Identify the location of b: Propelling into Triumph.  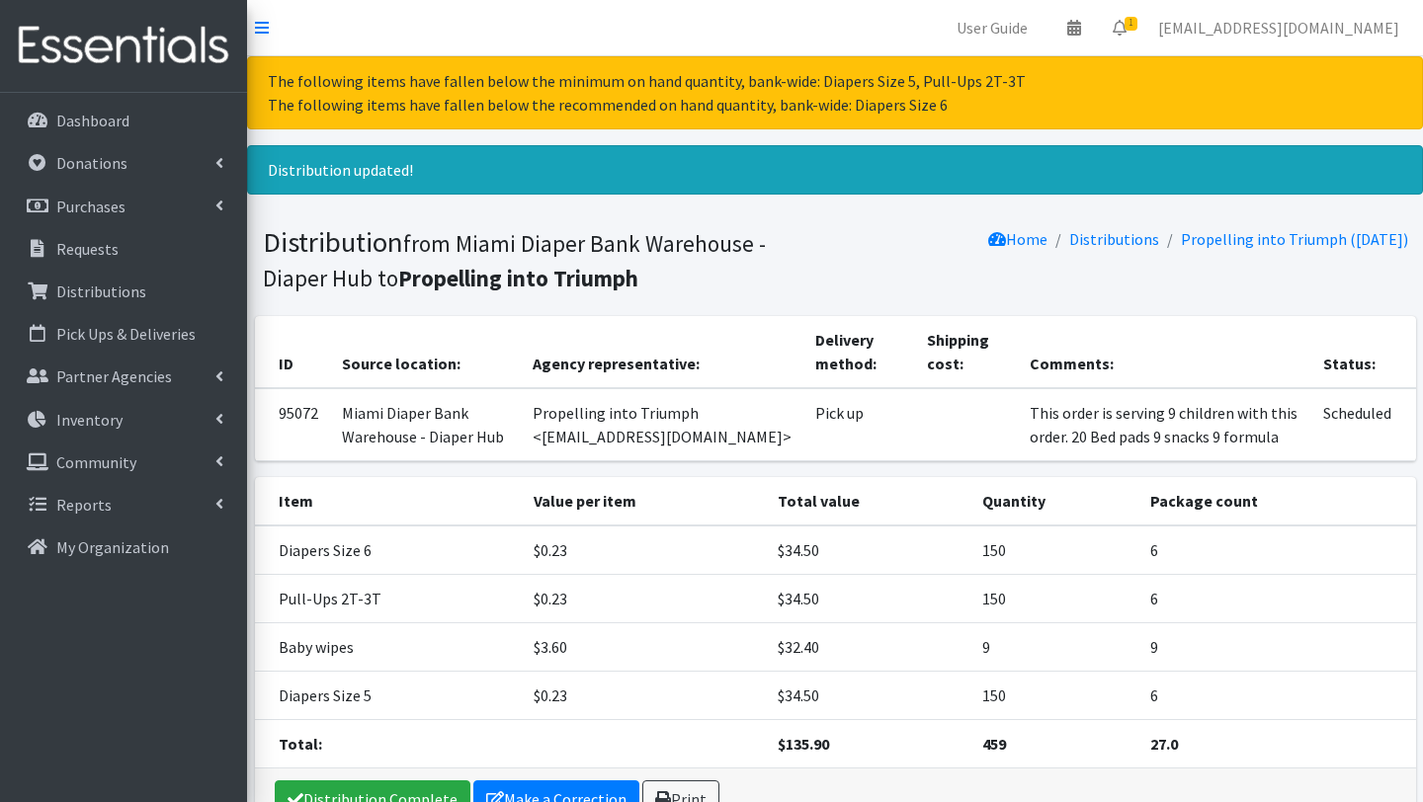
(518, 278).